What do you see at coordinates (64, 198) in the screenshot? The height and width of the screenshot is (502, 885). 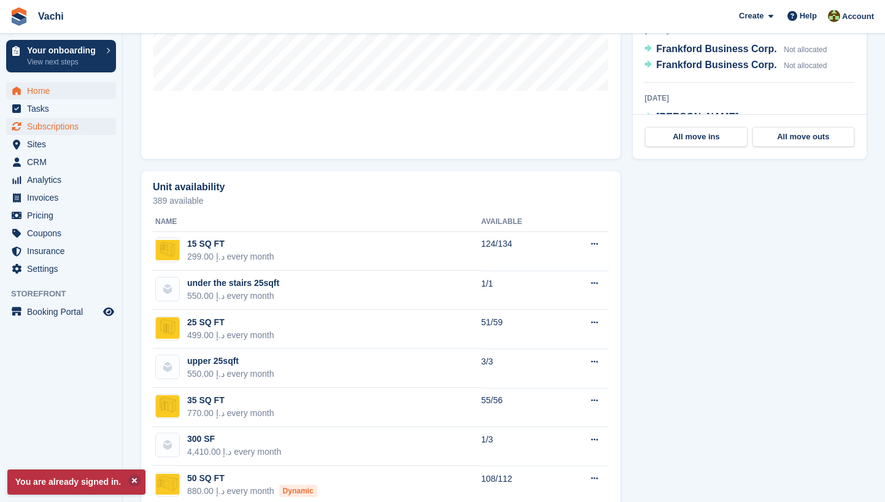 I see `span: Invoices` at bounding box center [64, 198].